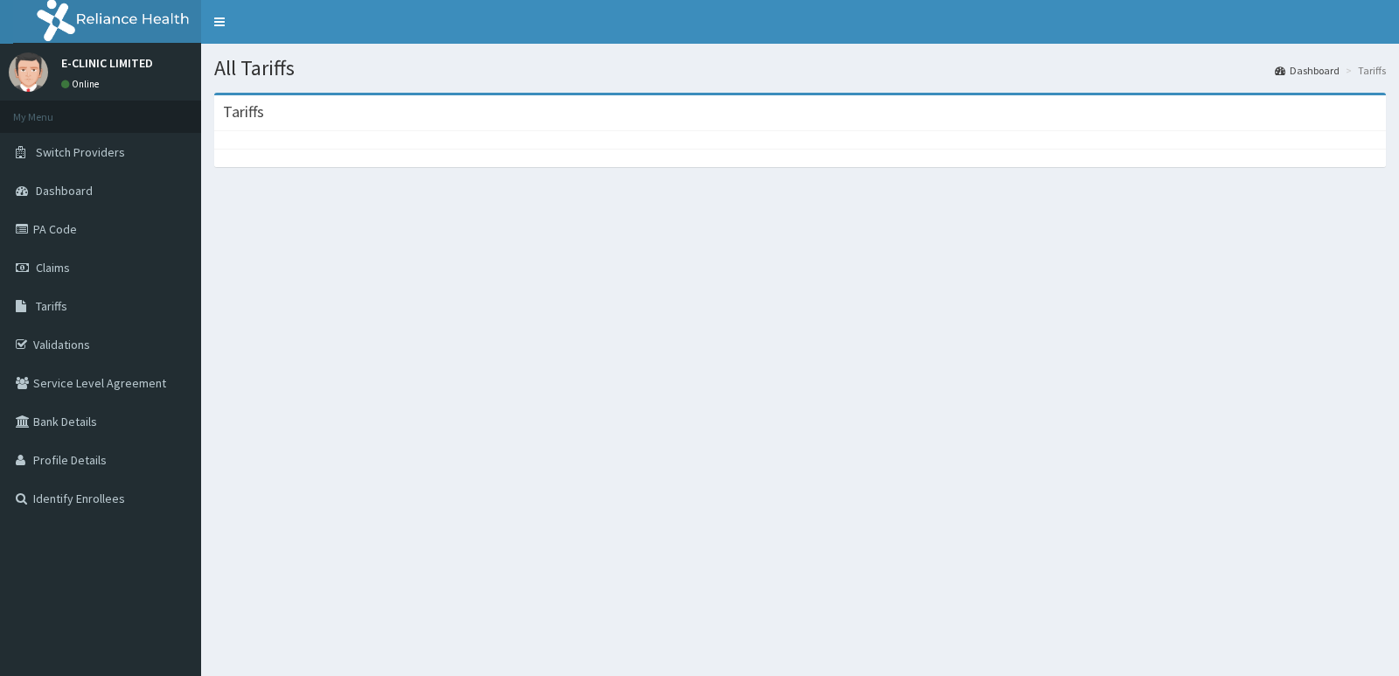 This screenshot has width=1399, height=676. I want to click on span: Claims, so click(52, 268).